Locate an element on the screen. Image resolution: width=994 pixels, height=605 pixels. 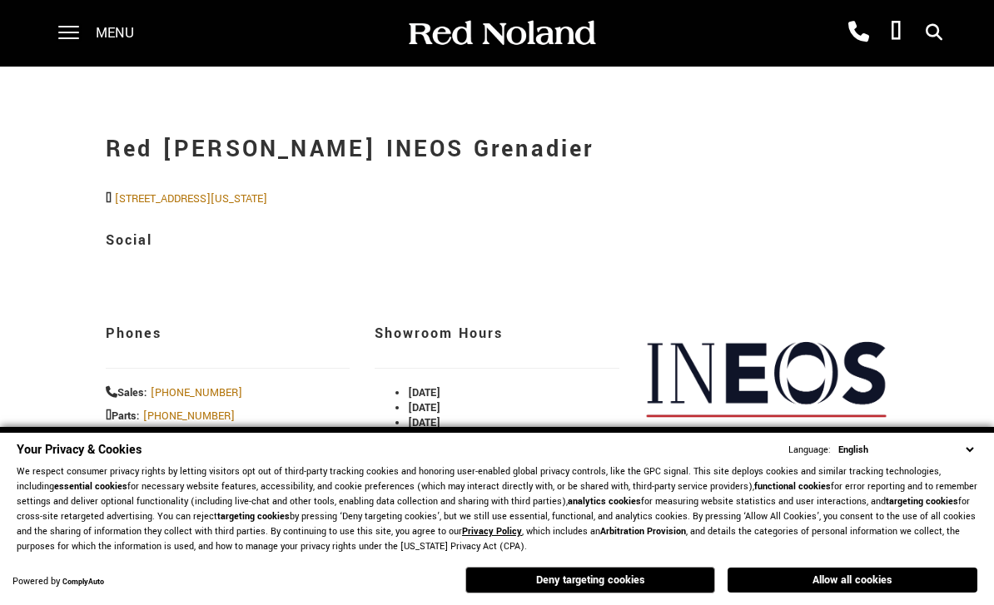
strong: Sales: is located at coordinates (127, 393).